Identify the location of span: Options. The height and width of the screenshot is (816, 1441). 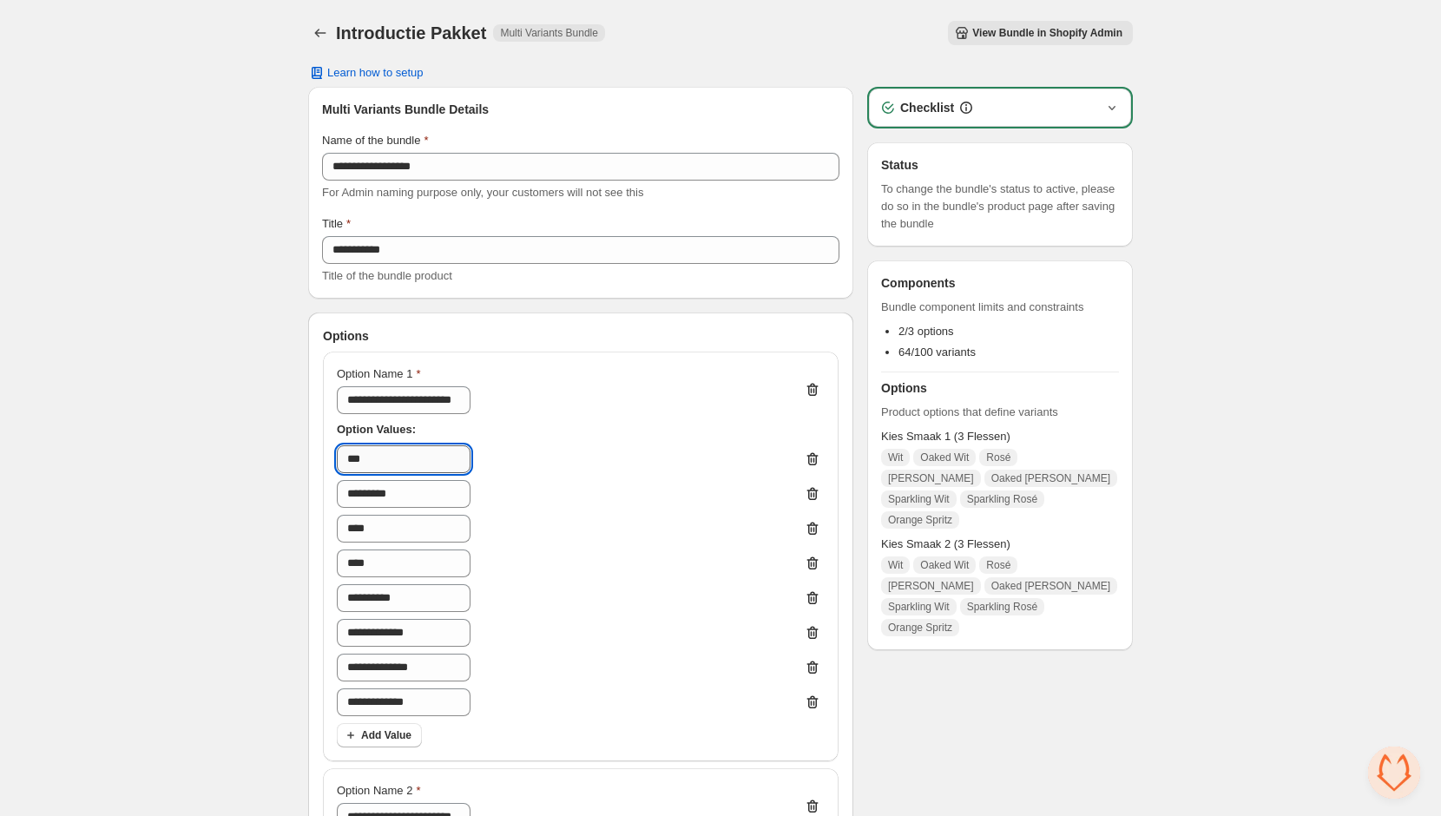
(346, 336).